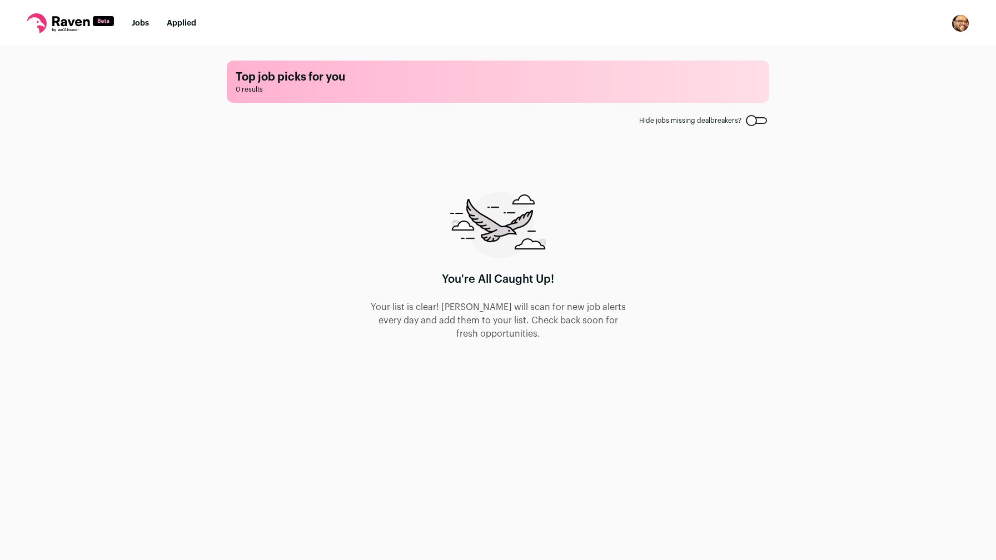 This screenshot has height=560, width=996. Describe the element at coordinates (181, 23) in the screenshot. I see `a: Applied` at that location.